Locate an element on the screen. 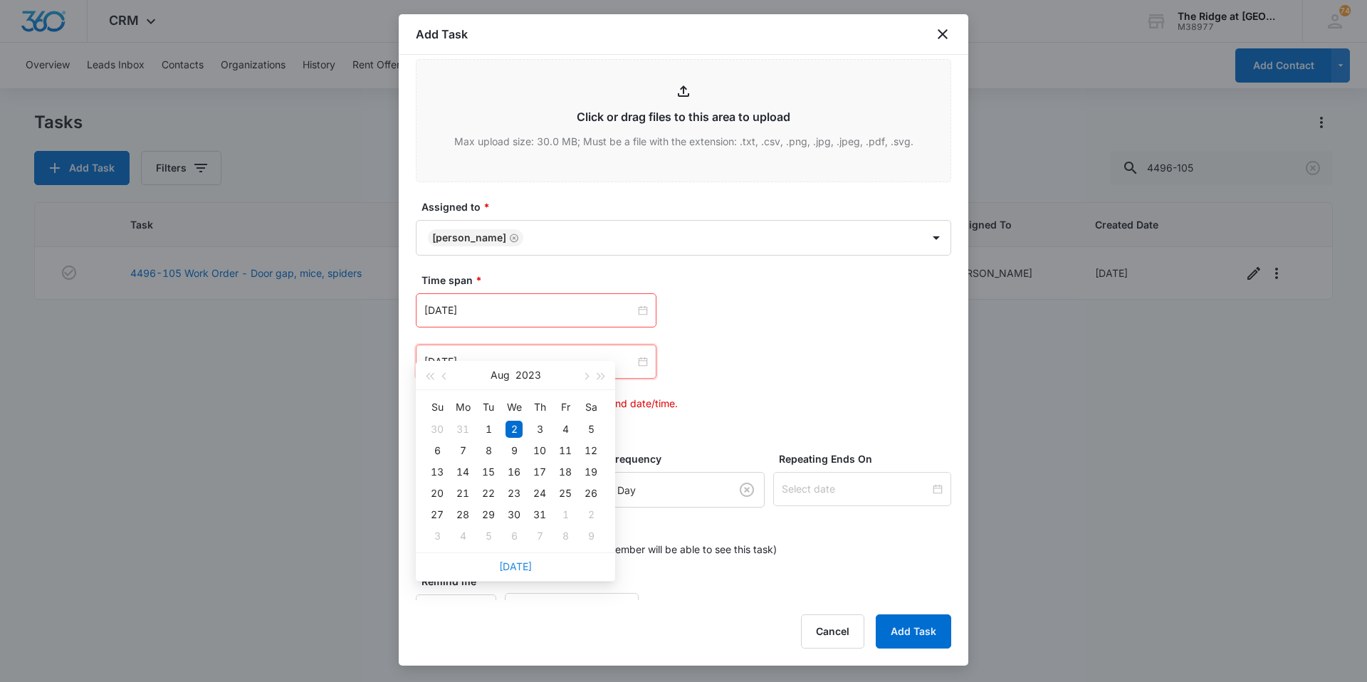 This screenshot has width=1367, height=682. td: 2023-08-30 is located at coordinates (514, 515).